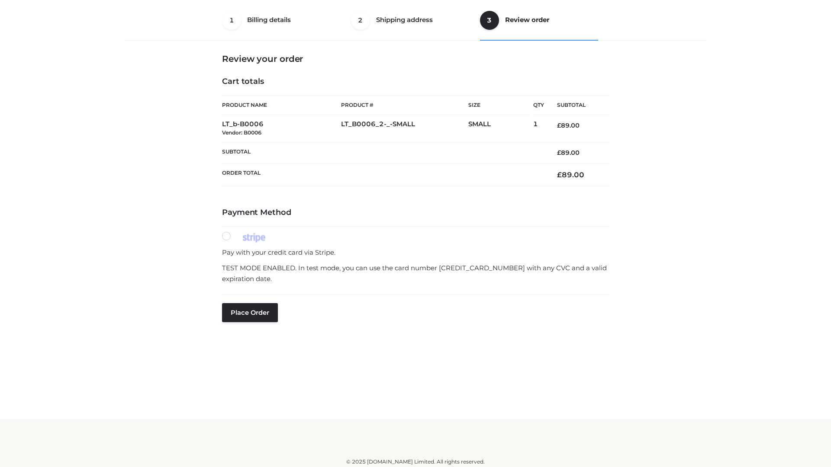 Image resolution: width=831 pixels, height=467 pixels. I want to click on td: LT_b-B0006, so click(281, 129).